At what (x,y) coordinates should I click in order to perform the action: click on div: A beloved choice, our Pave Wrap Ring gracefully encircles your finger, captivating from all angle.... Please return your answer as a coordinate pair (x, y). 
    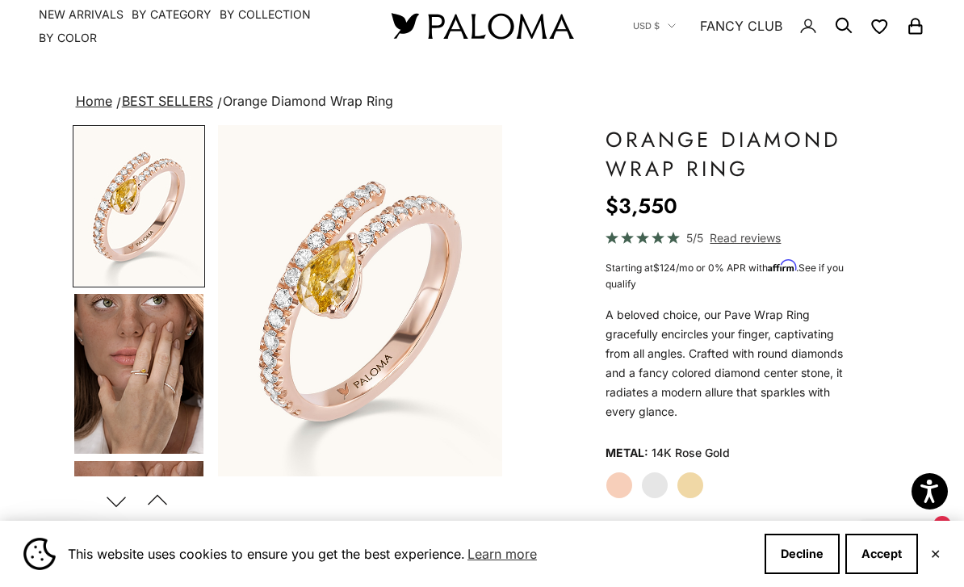
    Looking at the image, I should click on (729, 364).